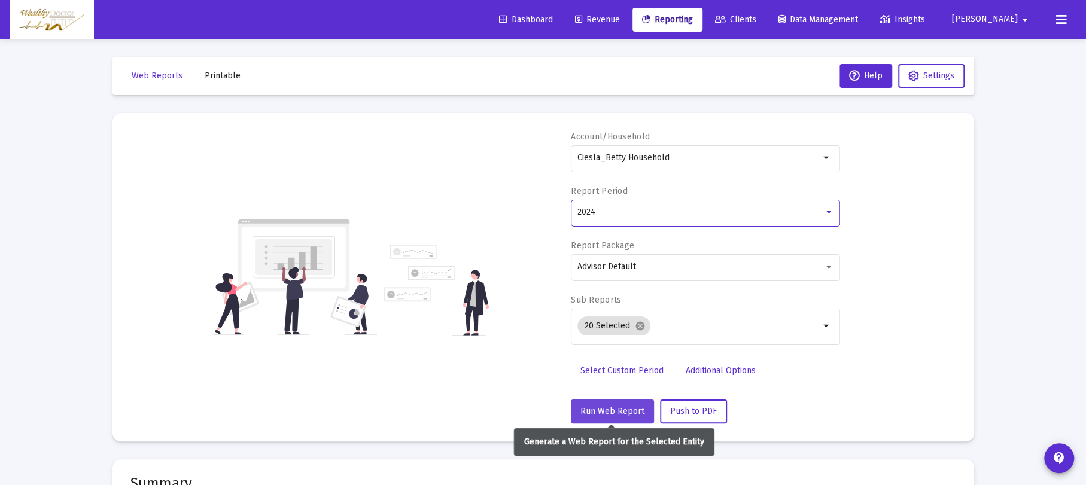  Describe the element at coordinates (698, 158) in the screenshot. I see `input: Search or select an account or household` at that location.